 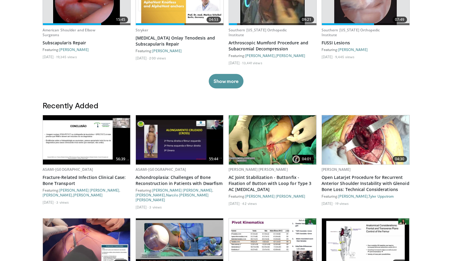 What do you see at coordinates (226, 81) in the screenshot?
I see `button: Show more` at bounding box center [226, 81].